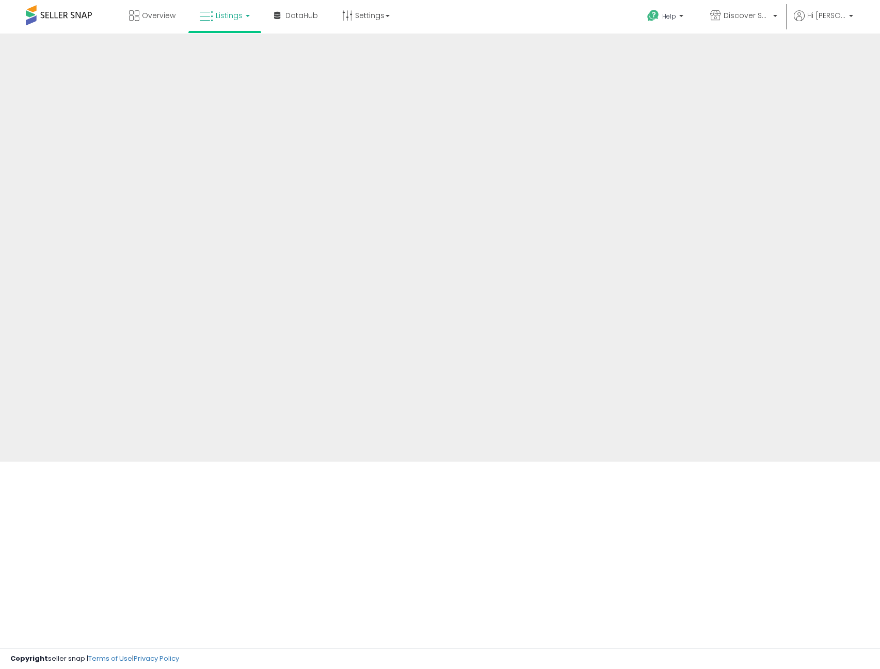 The width and height of the screenshot is (880, 669). What do you see at coordinates (666, 18) in the screenshot?
I see `a: Help` at bounding box center [666, 18].